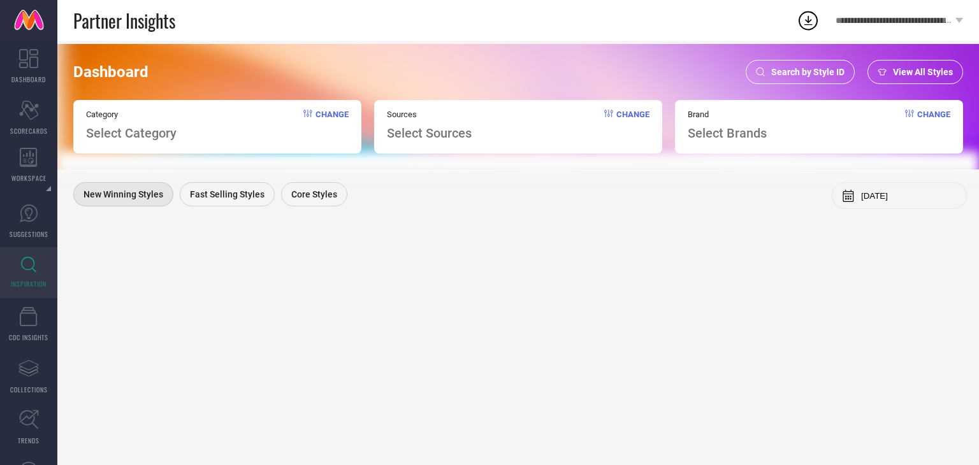 The height and width of the screenshot is (465, 979). I want to click on span: DASHBOARD, so click(29, 79).